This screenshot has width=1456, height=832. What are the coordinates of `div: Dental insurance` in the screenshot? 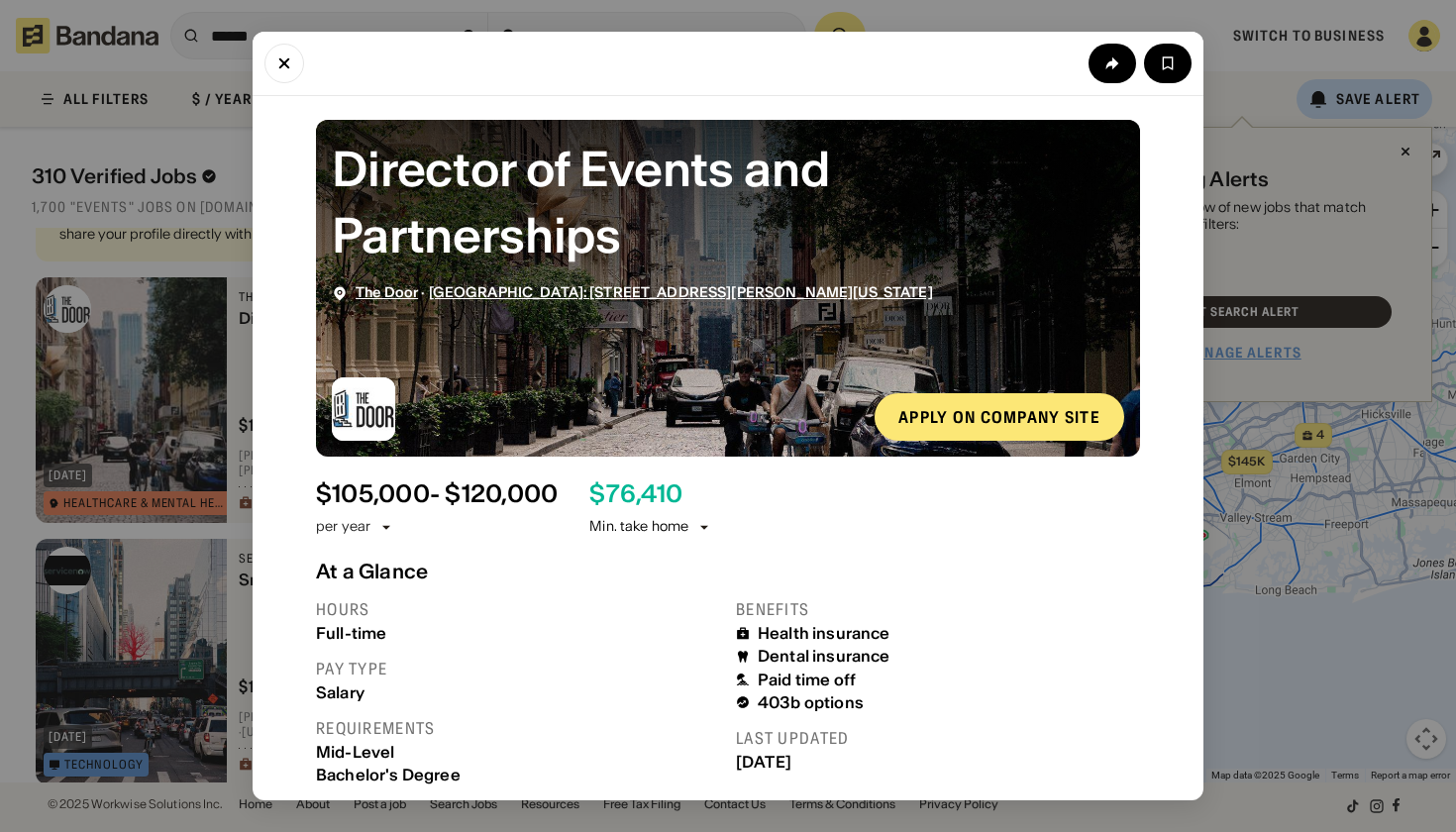 It's located at (824, 656).